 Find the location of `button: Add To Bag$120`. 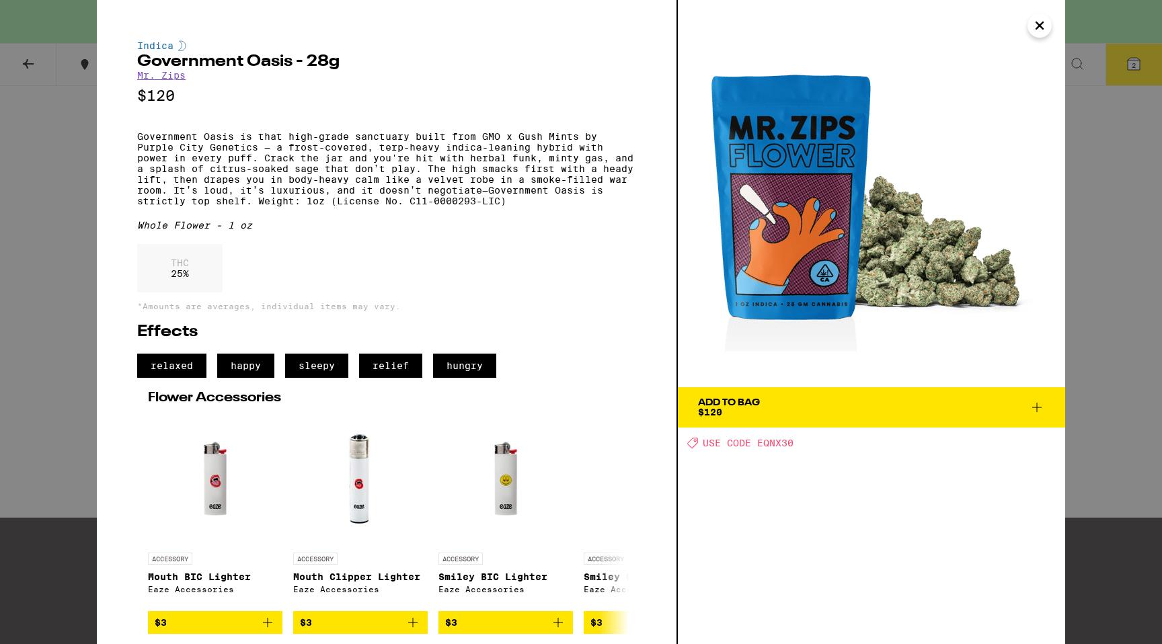

button: Add To Bag$120 is located at coordinates (871, 407).